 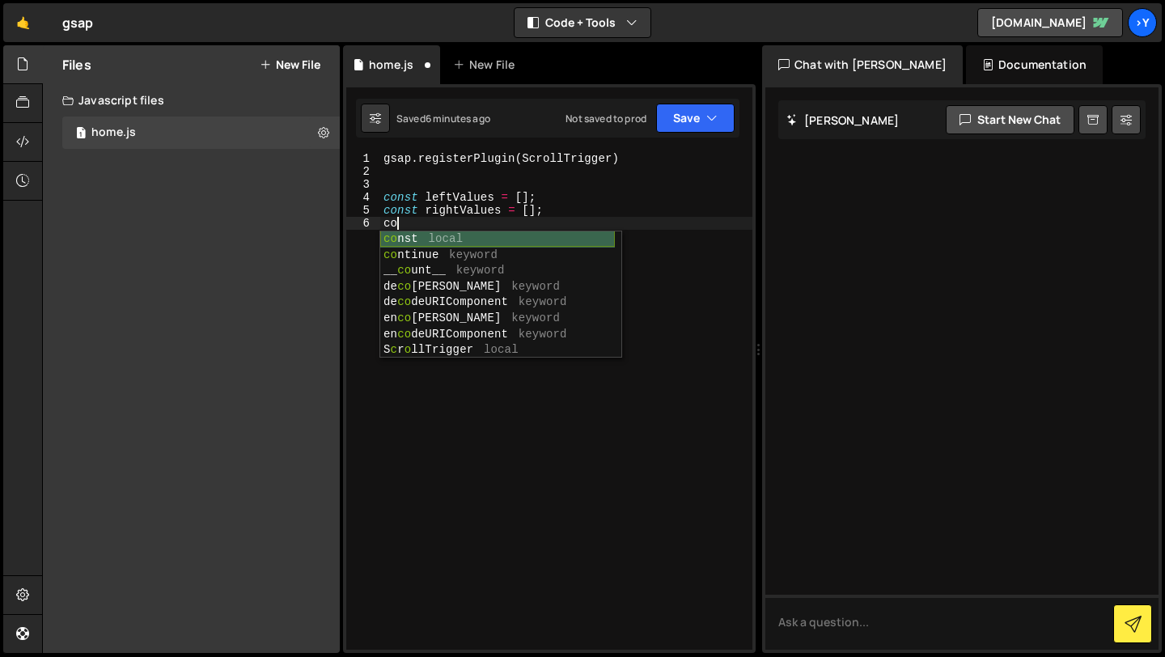 I want to click on button: Code + Tools, so click(x=582, y=23).